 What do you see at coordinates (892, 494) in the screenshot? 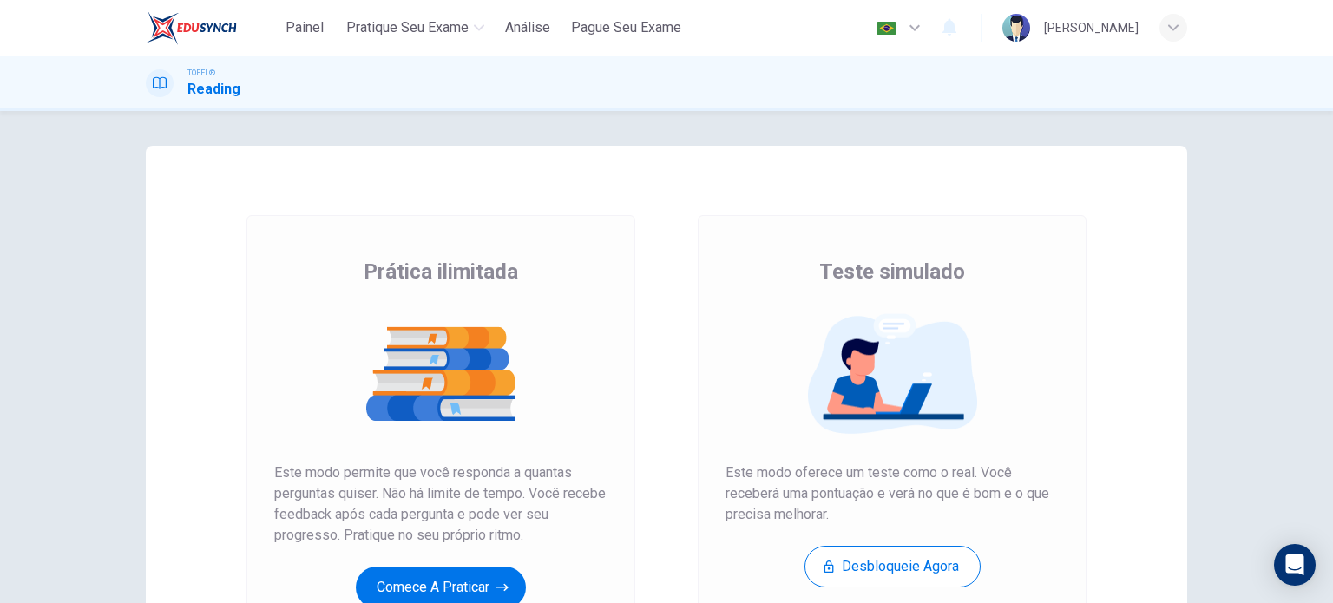
I see `span: Este modo oferece um teste como o real. Você receberá uma pontuação e verá no que é bom e o que p...` at bounding box center [892, 494].